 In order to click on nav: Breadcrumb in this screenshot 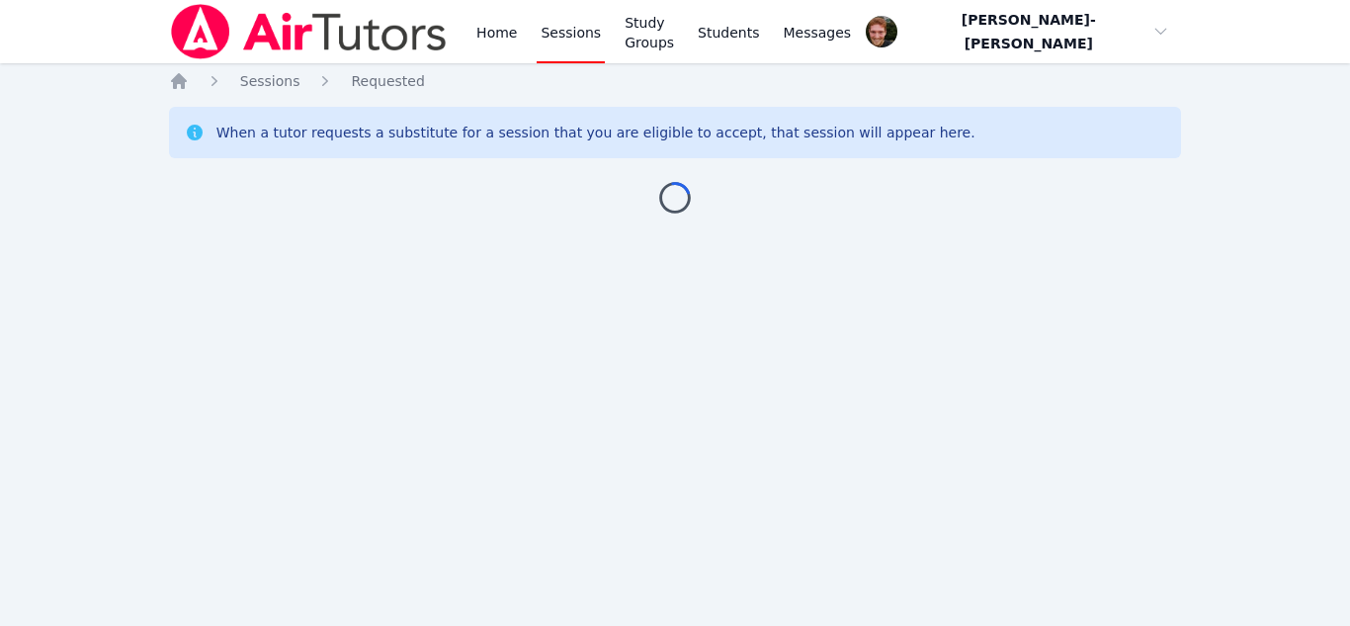, I will do `click(675, 81)`.